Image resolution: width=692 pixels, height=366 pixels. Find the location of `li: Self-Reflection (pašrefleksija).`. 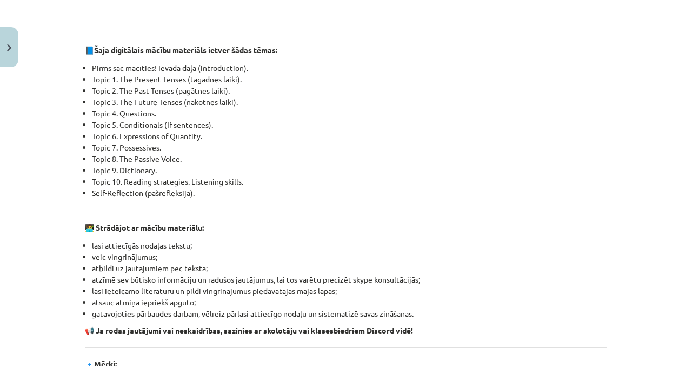

li: Self-Reflection (pašrefleksija). is located at coordinates (349, 192).